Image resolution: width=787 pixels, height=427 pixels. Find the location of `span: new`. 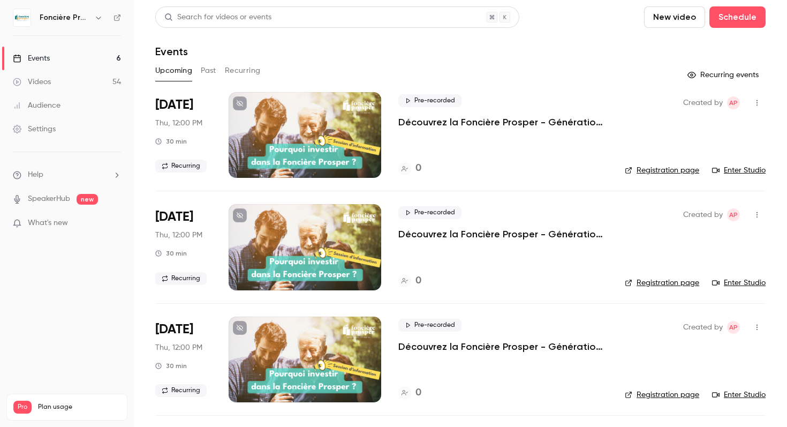

span: new is located at coordinates (87, 199).